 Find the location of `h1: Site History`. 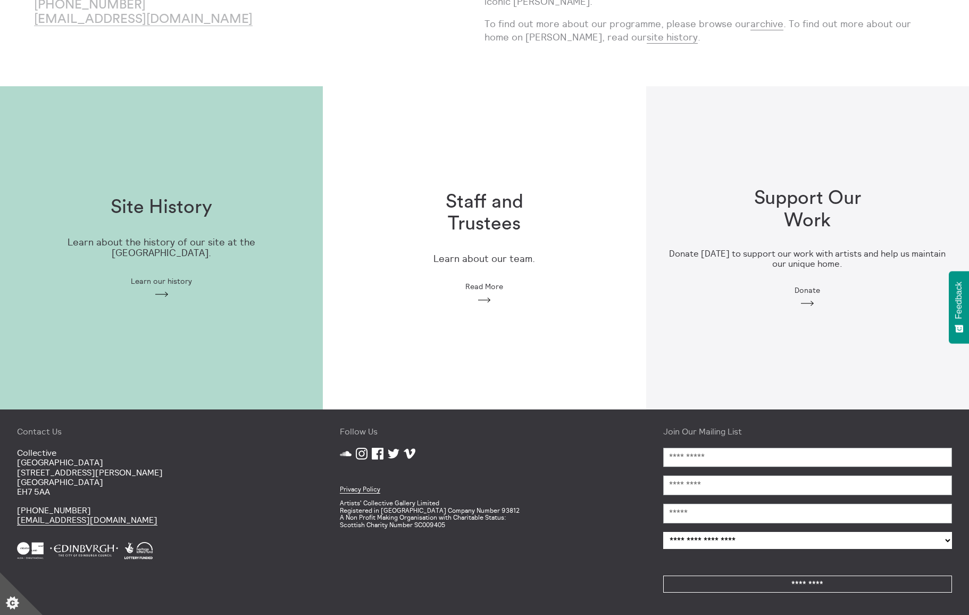

h1: Site History is located at coordinates (161, 207).